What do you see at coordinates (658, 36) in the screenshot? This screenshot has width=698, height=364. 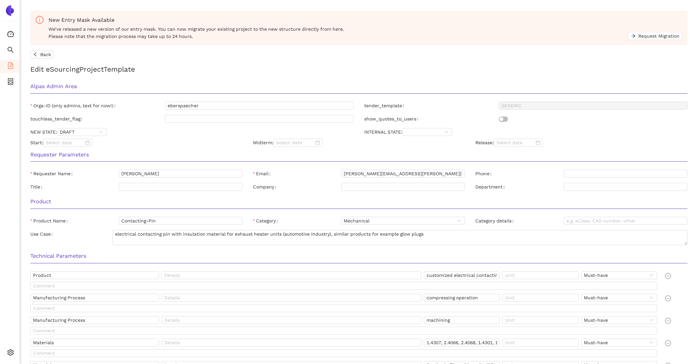 I see `span: Request Migration` at bounding box center [658, 36].